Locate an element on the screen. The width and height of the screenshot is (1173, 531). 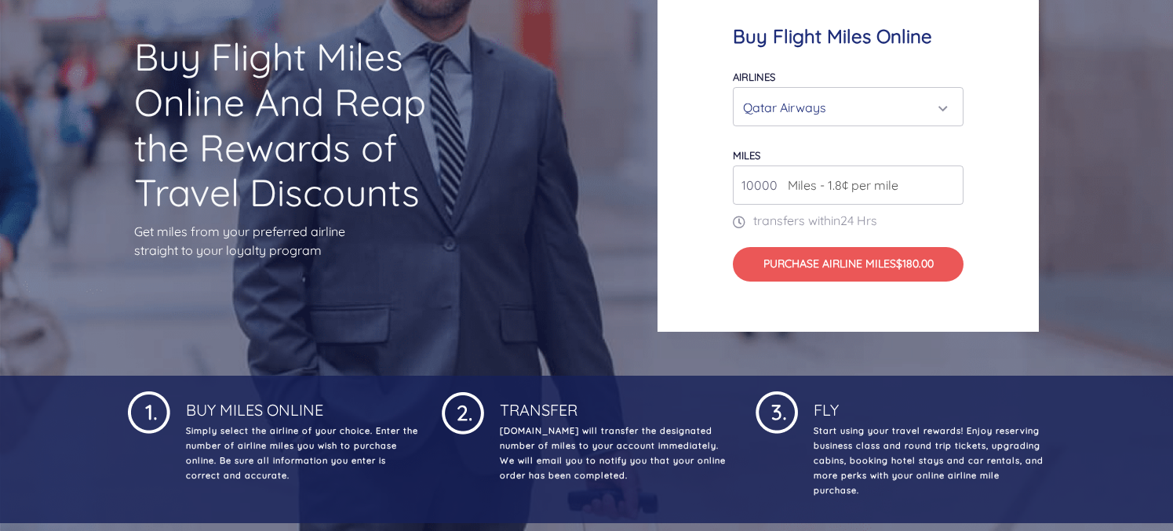
button: Qatar Airways is located at coordinates (848, 107).